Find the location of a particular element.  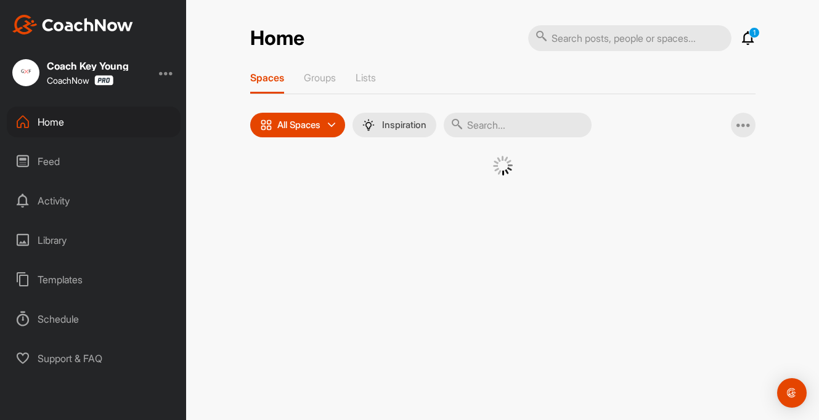

div: Support & FAQ is located at coordinates (94, 359).